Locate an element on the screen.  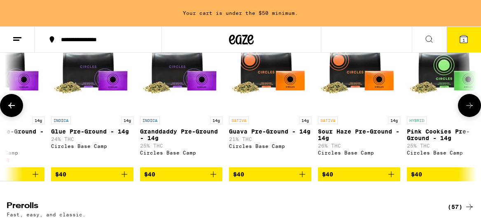
h2: Prerolls is located at coordinates (220, 207).